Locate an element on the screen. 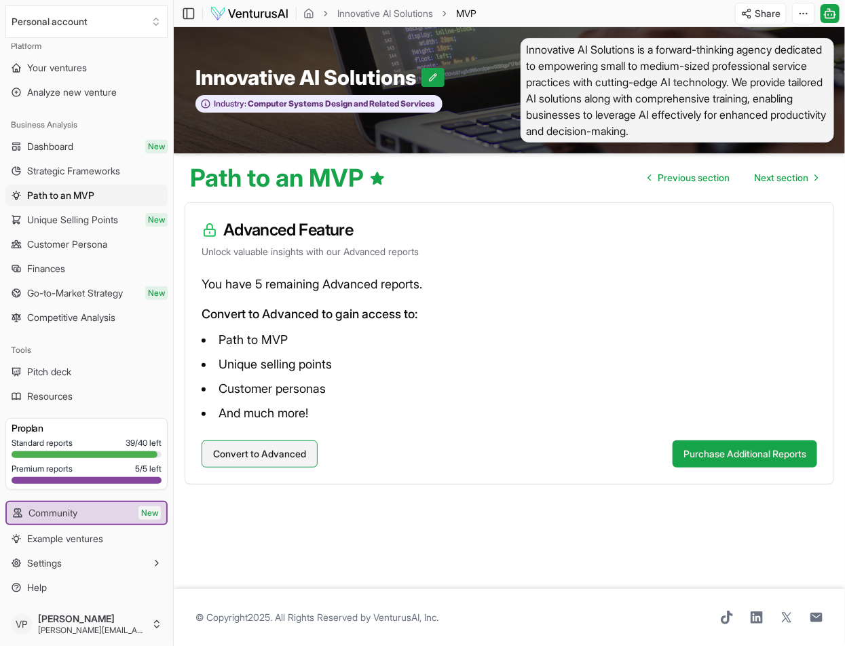 The image size is (845, 646). a: CommunityNew is located at coordinates (86, 513).